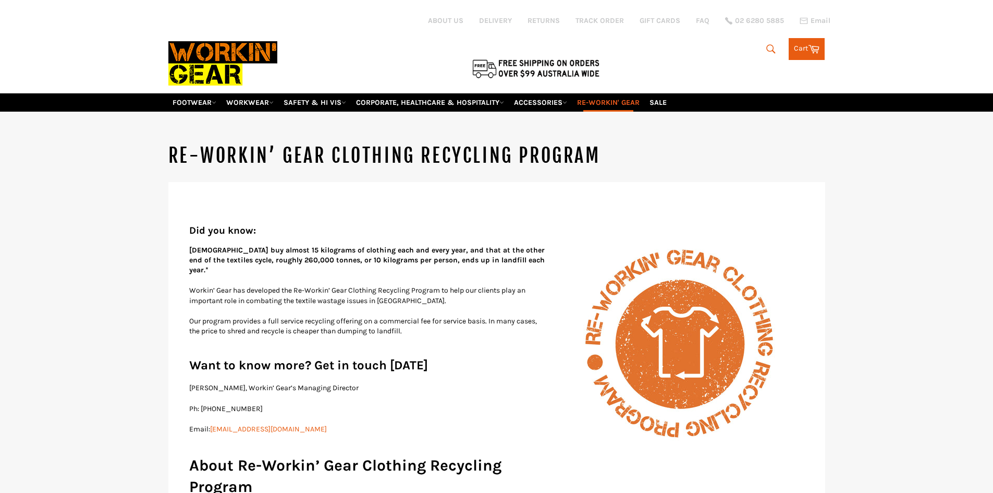  Describe the element at coordinates (495, 20) in the screenshot. I see `a: DELIVERY` at that location.